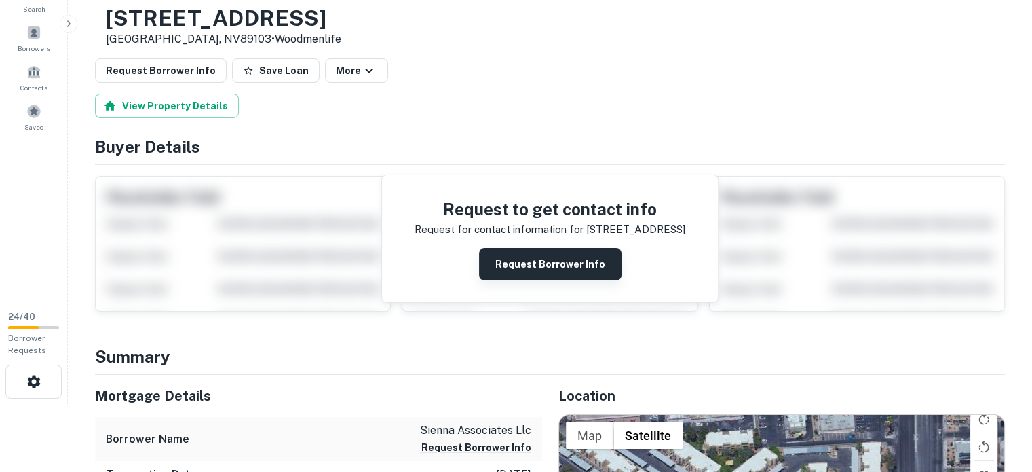  I want to click on a: Saved, so click(34, 117).